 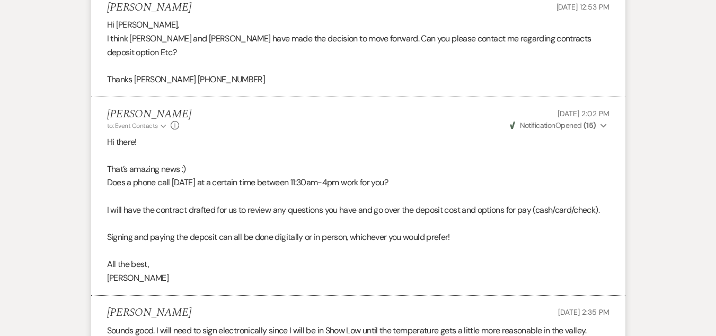 I want to click on p: Signing and paying the deposit can all be done digitally or in person, whichever you would prefer!, so click(x=358, y=237).